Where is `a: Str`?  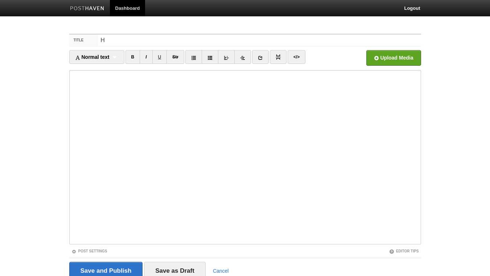 a: Str is located at coordinates (175, 57).